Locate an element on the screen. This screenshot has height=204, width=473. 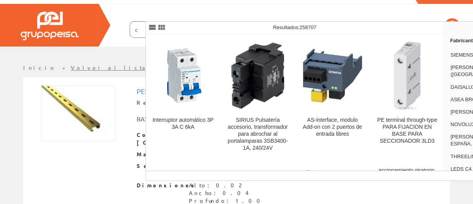
div: BASOR ELECTRIC, S.A. is located at coordinates (192, 118).